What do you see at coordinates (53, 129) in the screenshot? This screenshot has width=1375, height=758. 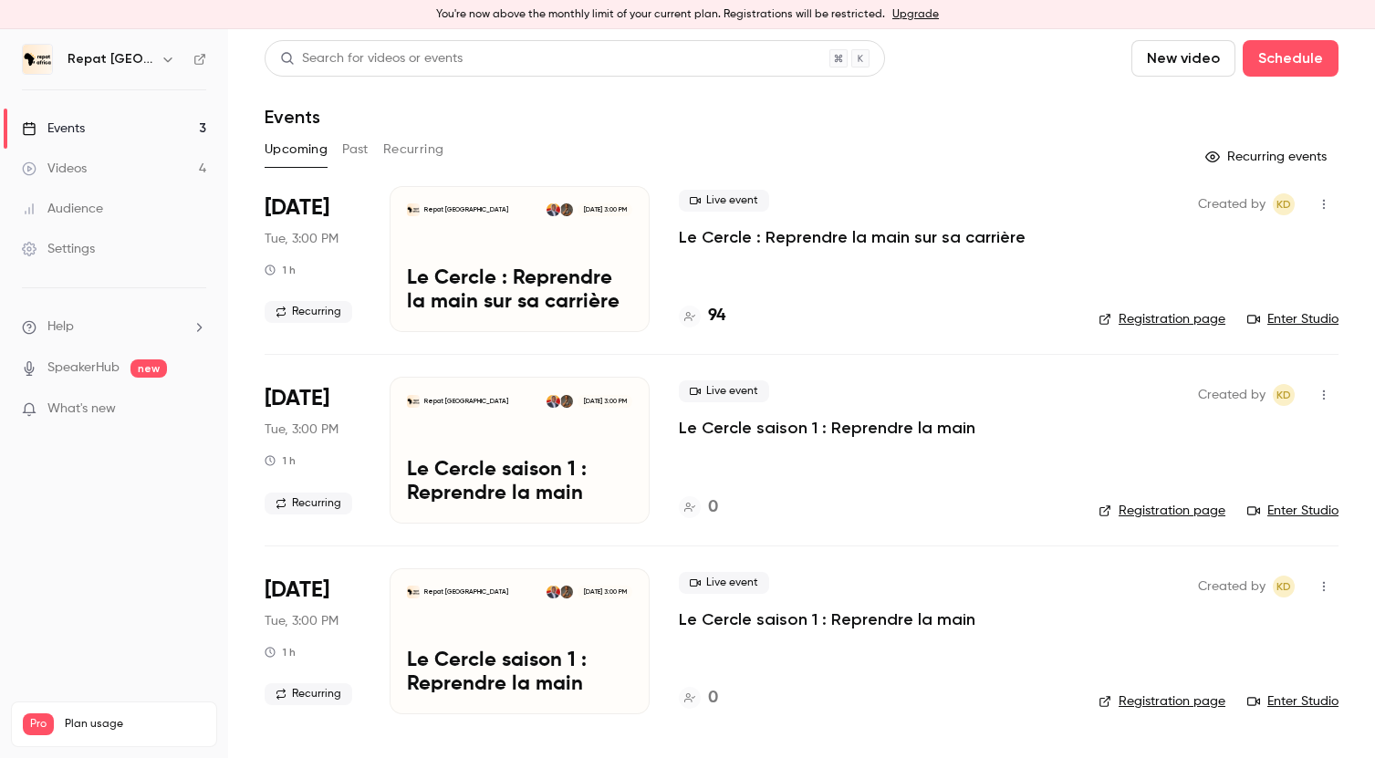 I see `div: Events` at bounding box center [53, 129].